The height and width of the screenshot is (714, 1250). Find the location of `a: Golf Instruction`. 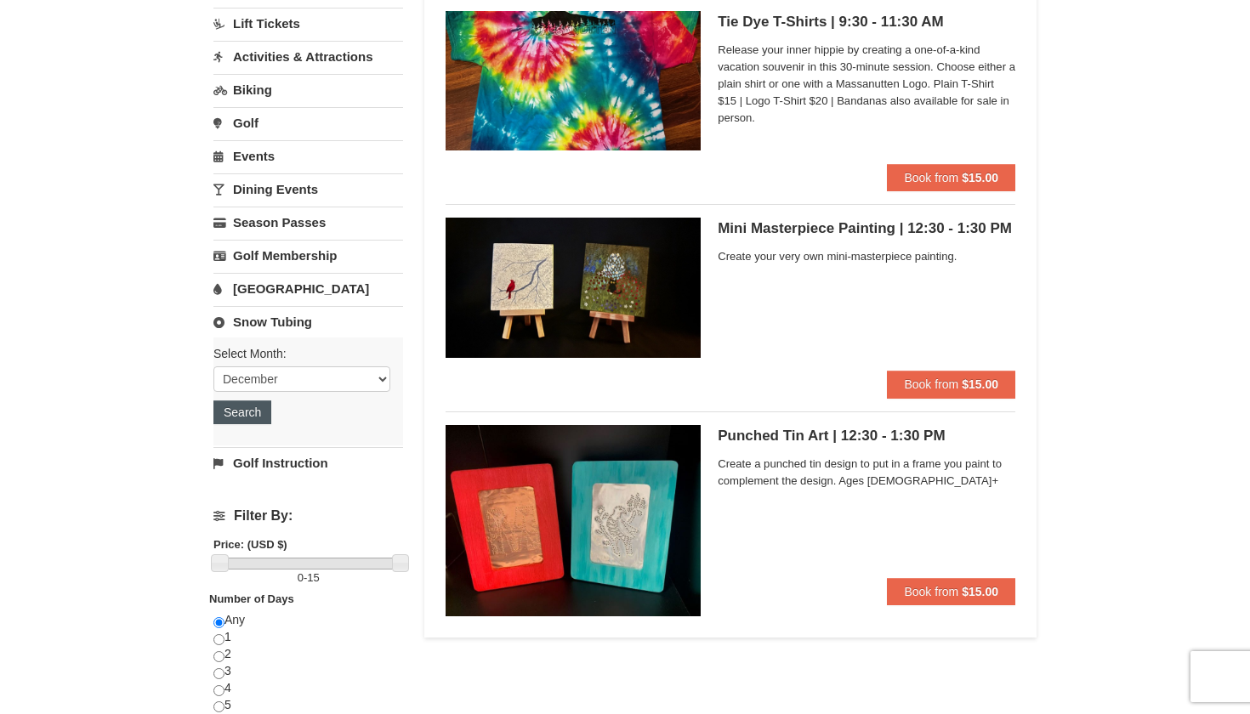

a: Golf Instruction is located at coordinates (308, 463).